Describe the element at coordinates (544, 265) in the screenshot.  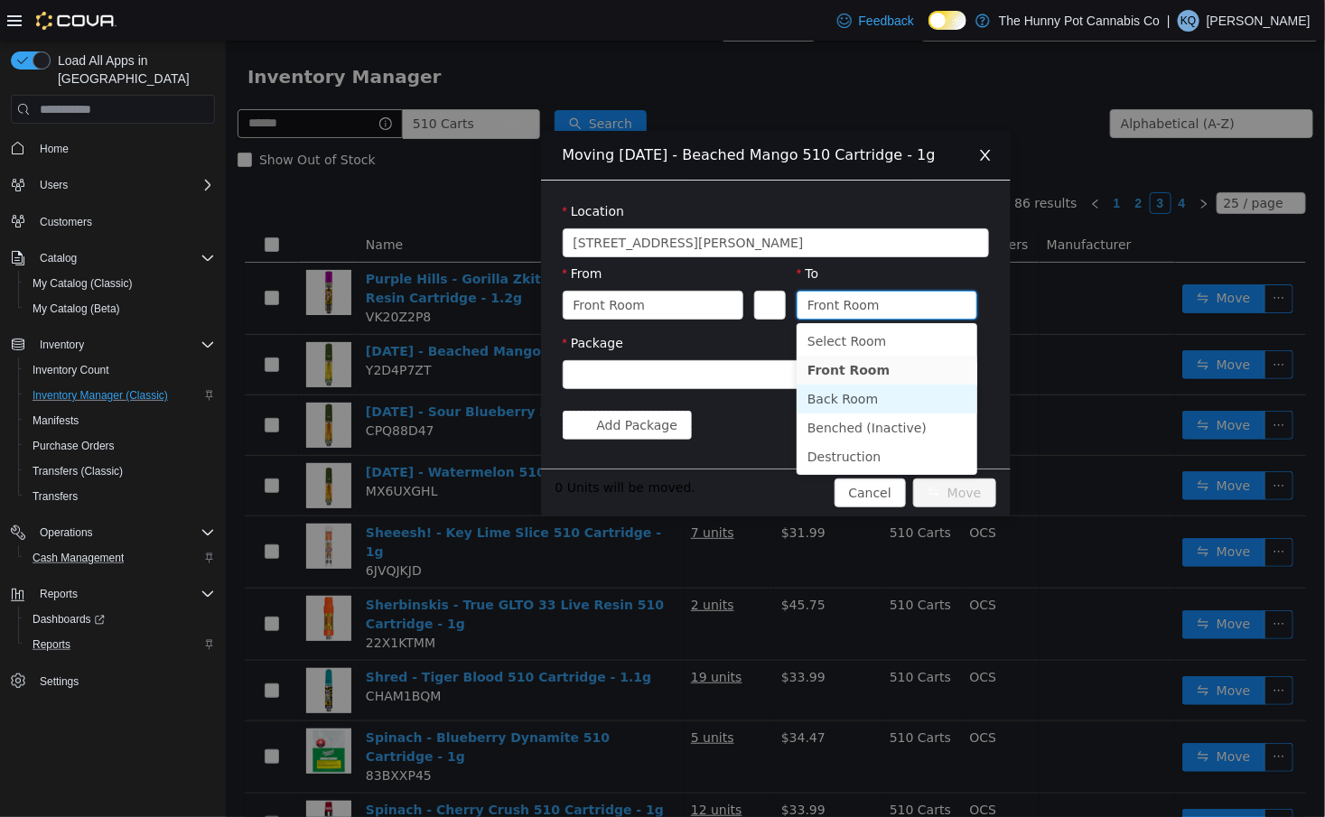
I see `button: Swap` at that location.